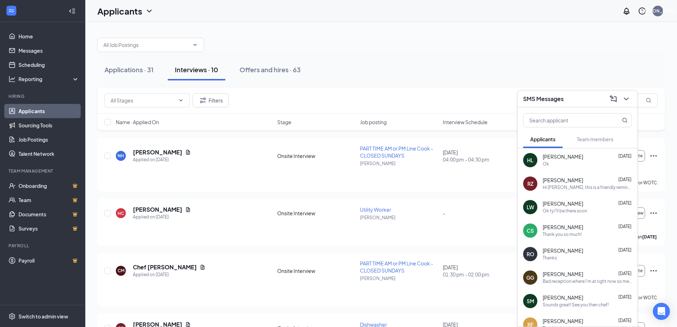 This screenshot has width=677, height=327. What do you see at coordinates (626, 99) in the screenshot?
I see `button: ChevronDown` at bounding box center [626, 99].